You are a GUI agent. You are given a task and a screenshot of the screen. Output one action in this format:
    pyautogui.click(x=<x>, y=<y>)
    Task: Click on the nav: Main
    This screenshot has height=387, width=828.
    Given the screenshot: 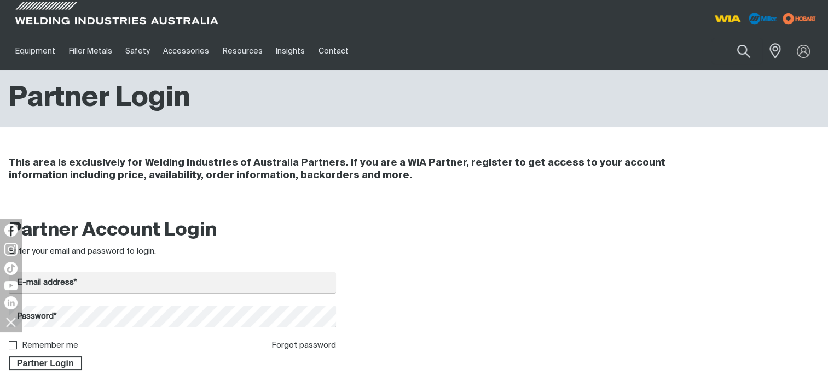 What is the action you would take?
    pyautogui.click(x=312, y=51)
    